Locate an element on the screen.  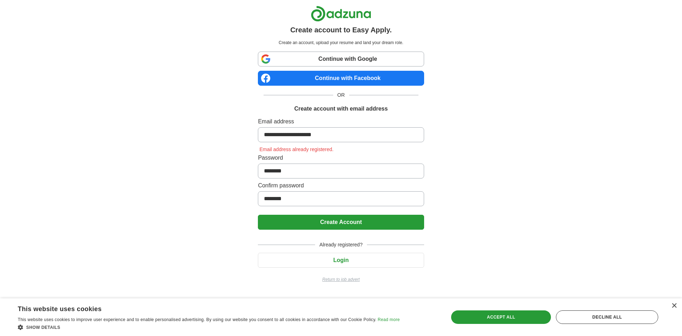
span: Already registered? is located at coordinates (341, 244).